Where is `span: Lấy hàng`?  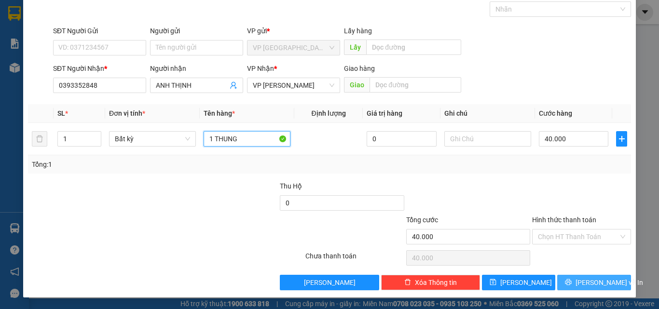 span: Lấy hàng is located at coordinates (358, 31).